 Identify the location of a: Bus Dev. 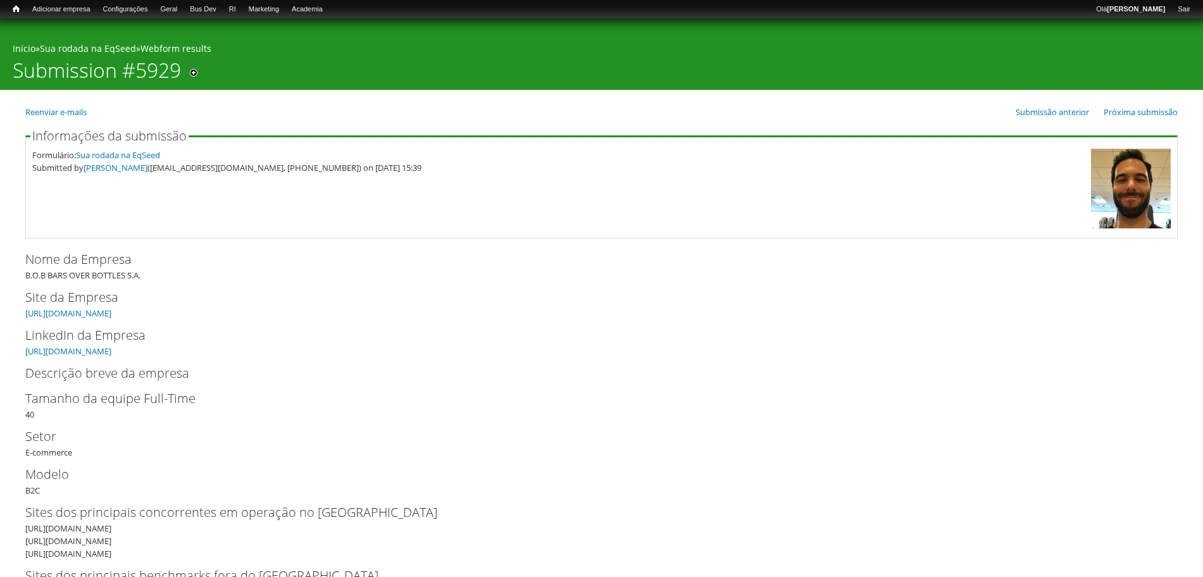
(203, 9).